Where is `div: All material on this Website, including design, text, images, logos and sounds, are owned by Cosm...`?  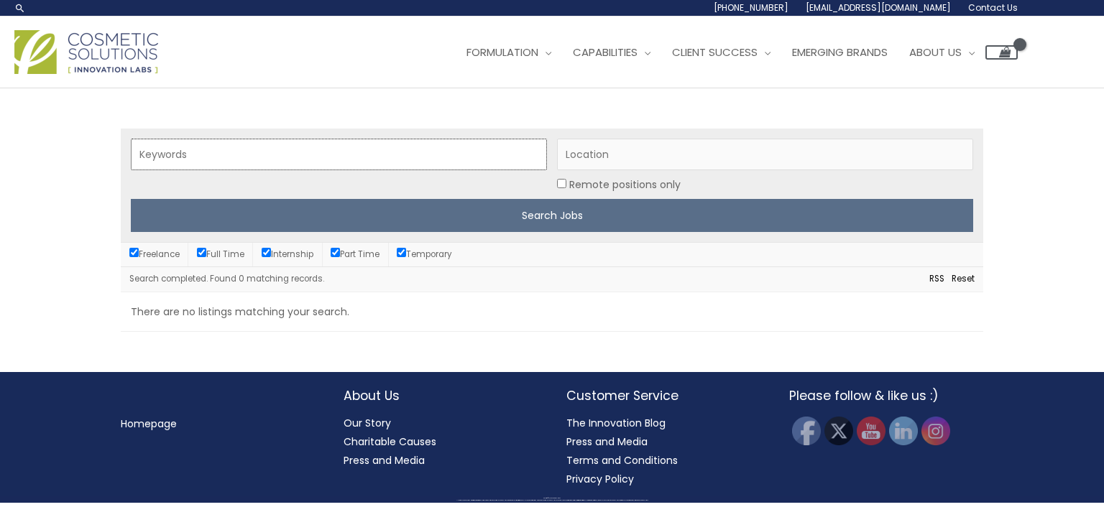
div: All material on this Website, including design, text, images, logos and sounds, are owned by Cosm... is located at coordinates (552, 501).